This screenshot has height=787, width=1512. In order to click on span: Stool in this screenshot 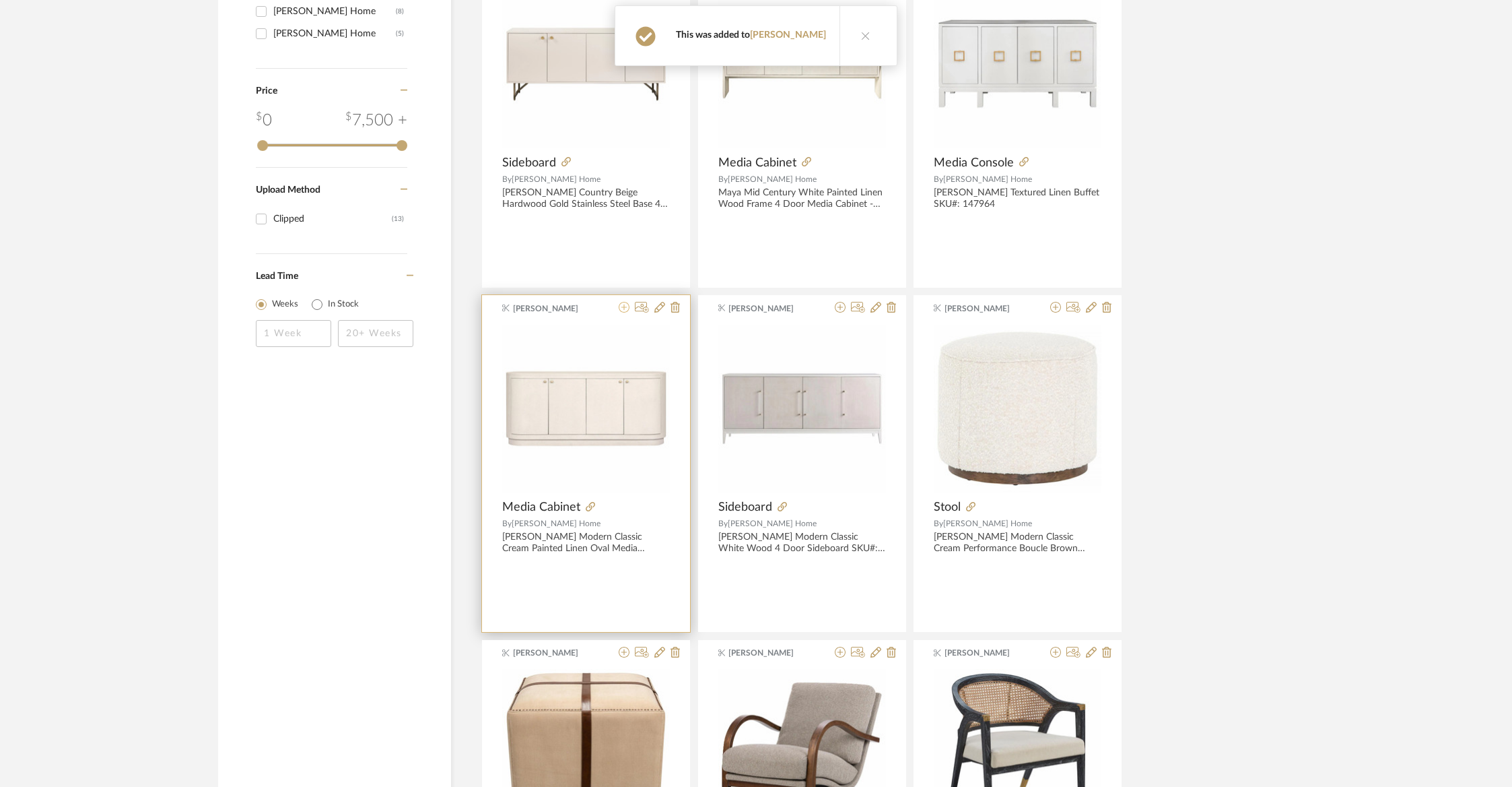, I will do `click(947, 507)`.